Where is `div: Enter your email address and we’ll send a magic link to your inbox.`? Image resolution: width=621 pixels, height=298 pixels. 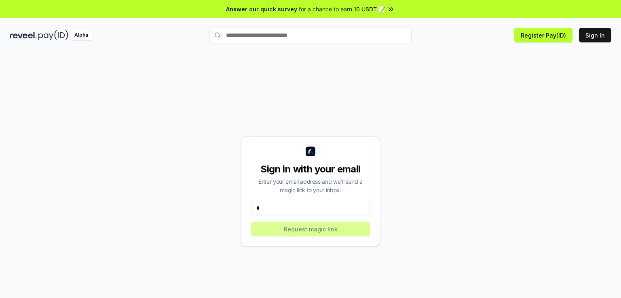
div: Enter your email address and we’ll send a magic link to your inbox. is located at coordinates (310, 186).